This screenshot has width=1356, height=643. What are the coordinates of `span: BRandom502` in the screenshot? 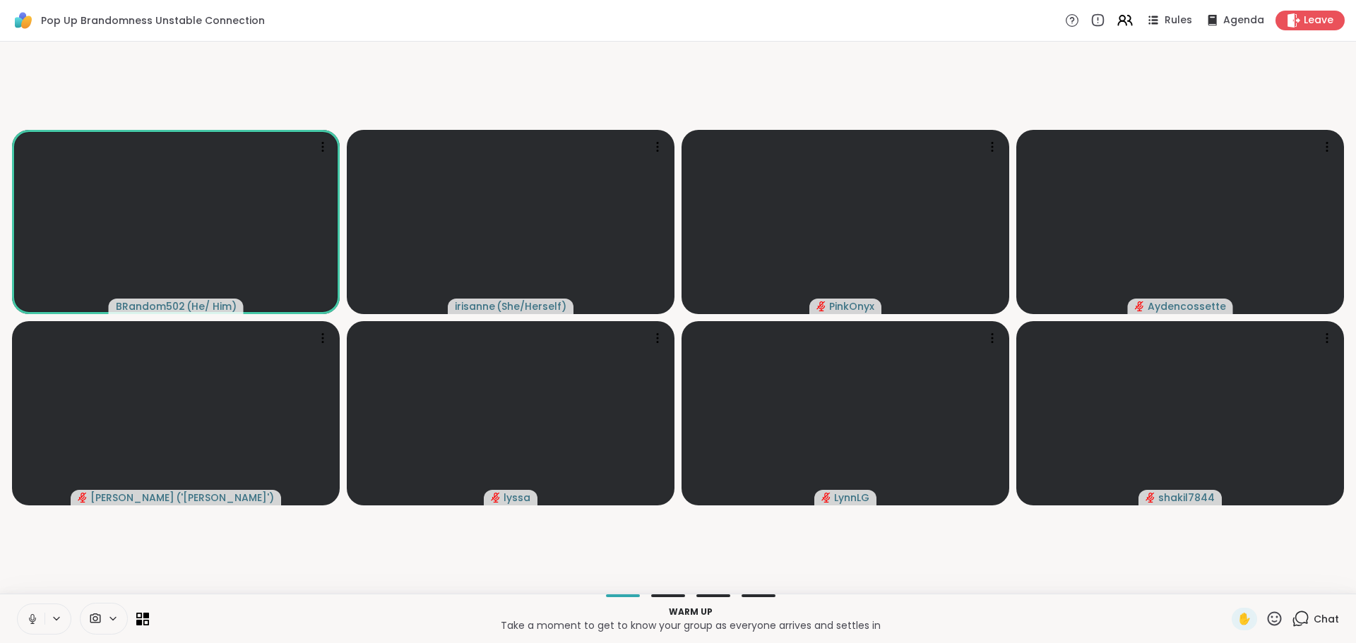 It's located at (150, 306).